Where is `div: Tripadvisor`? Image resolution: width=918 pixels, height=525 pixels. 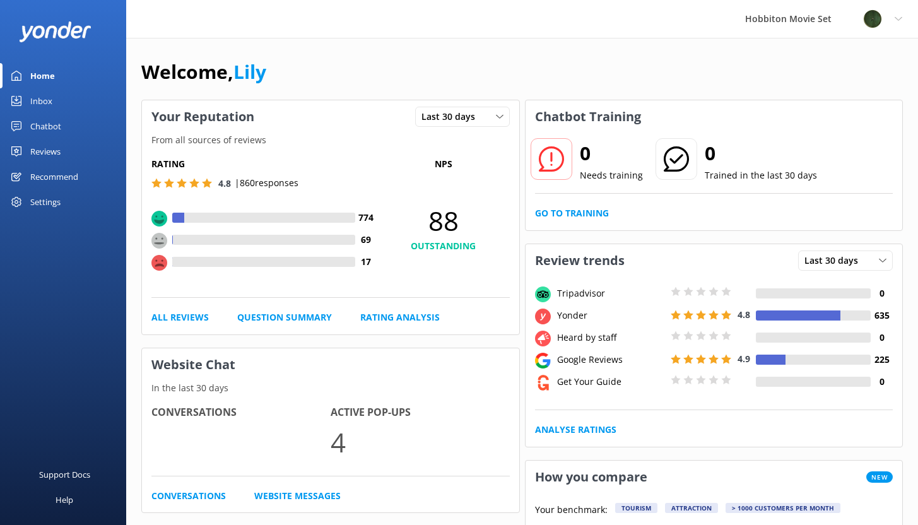 div: Tripadvisor is located at coordinates (611, 293).